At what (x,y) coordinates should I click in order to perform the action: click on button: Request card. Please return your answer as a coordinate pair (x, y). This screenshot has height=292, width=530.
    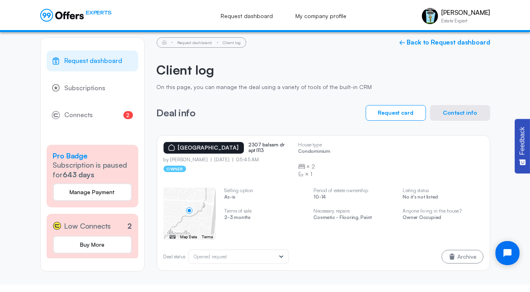
    Looking at the image, I should click on (396, 113).